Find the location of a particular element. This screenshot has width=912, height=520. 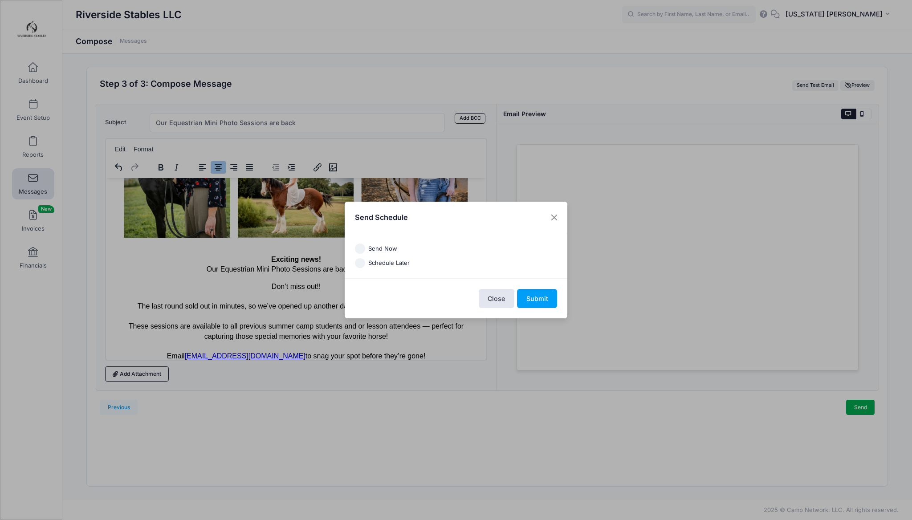

h4: Send Schedule is located at coordinates (381, 217).